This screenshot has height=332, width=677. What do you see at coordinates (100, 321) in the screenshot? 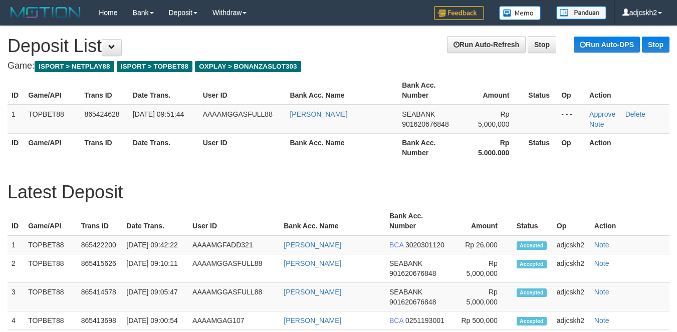
I see `td: 865413698` at bounding box center [100, 321].